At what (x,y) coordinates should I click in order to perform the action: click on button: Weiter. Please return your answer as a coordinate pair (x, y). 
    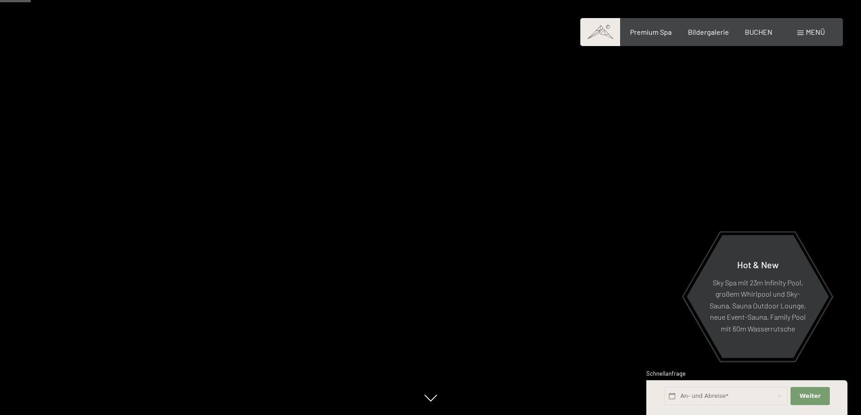
    Looking at the image, I should click on (810, 396).